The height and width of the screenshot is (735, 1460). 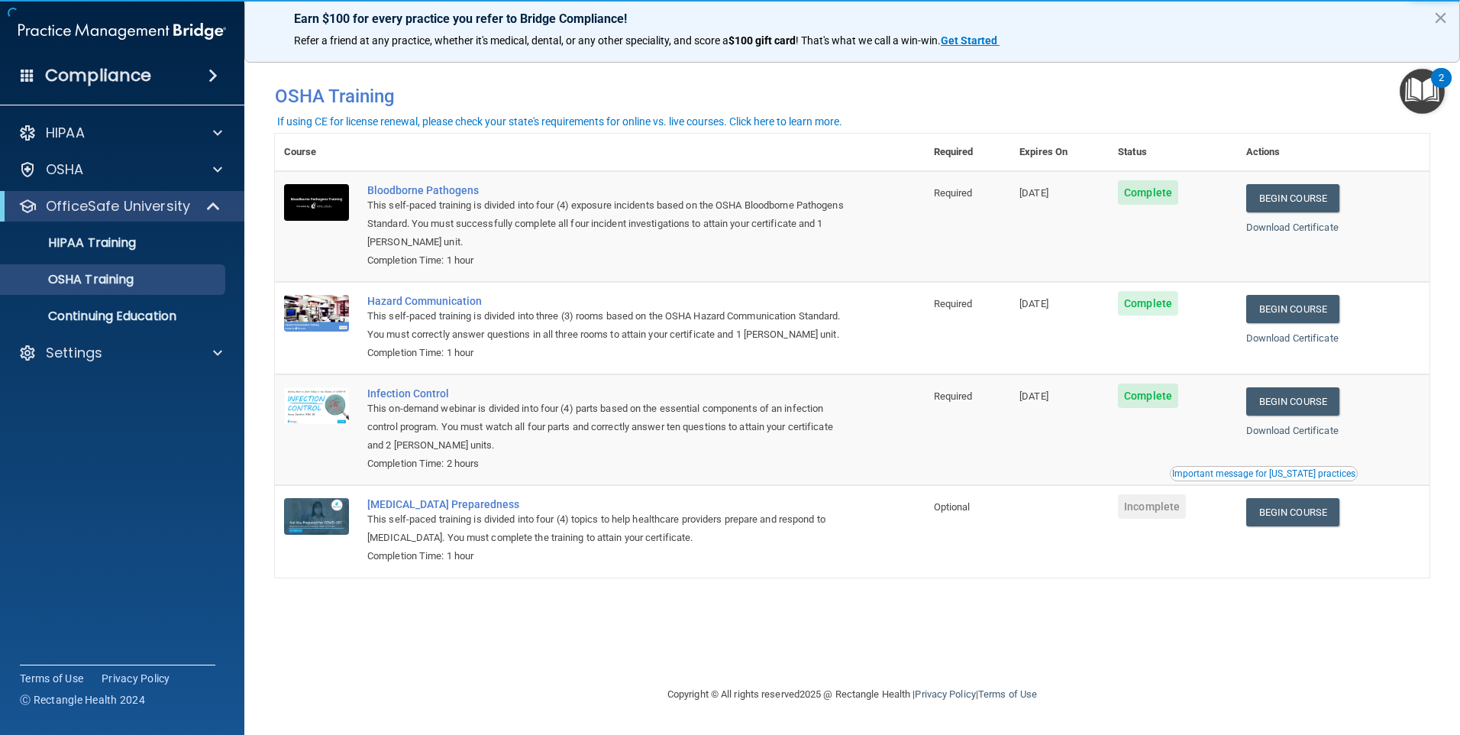 What do you see at coordinates (852, 18) in the screenshot?
I see `p: Earn $100 for every practice you refer to Bridge Compliance!` at bounding box center [852, 18].